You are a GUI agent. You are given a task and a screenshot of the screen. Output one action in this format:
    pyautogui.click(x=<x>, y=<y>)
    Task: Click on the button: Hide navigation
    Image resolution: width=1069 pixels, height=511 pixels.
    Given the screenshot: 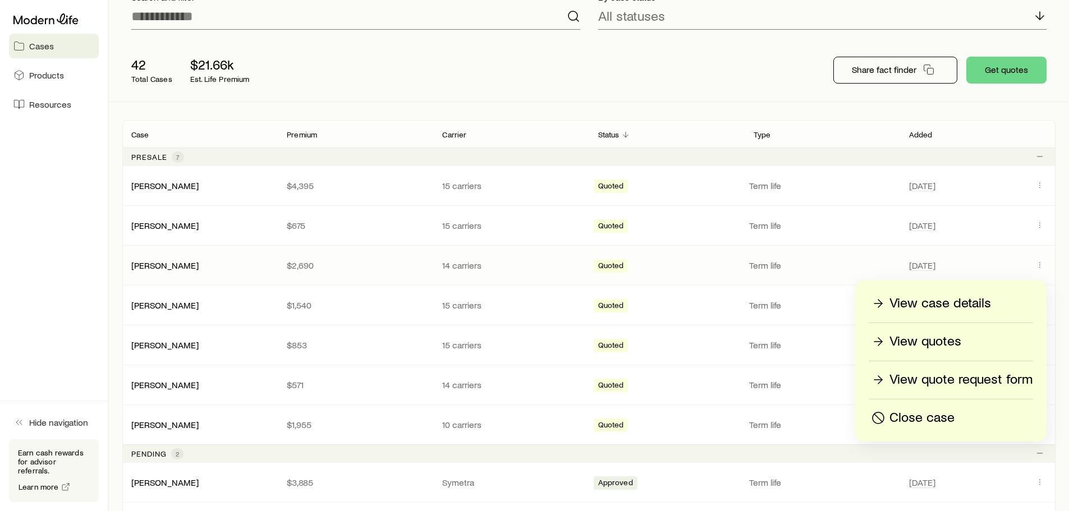 What is the action you would take?
    pyautogui.click(x=54, y=422)
    